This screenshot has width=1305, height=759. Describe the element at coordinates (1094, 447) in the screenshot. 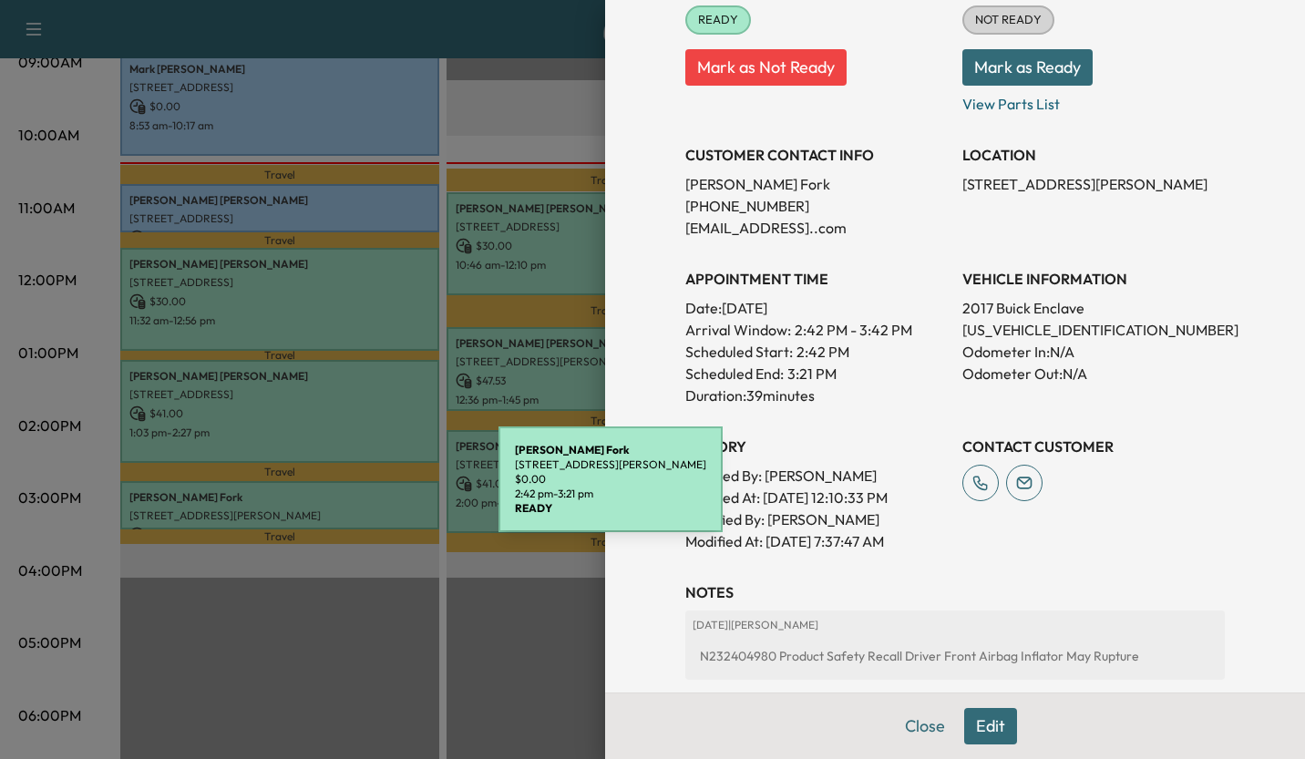

I see `h3: CONTACT CUSTOMER` at that location.